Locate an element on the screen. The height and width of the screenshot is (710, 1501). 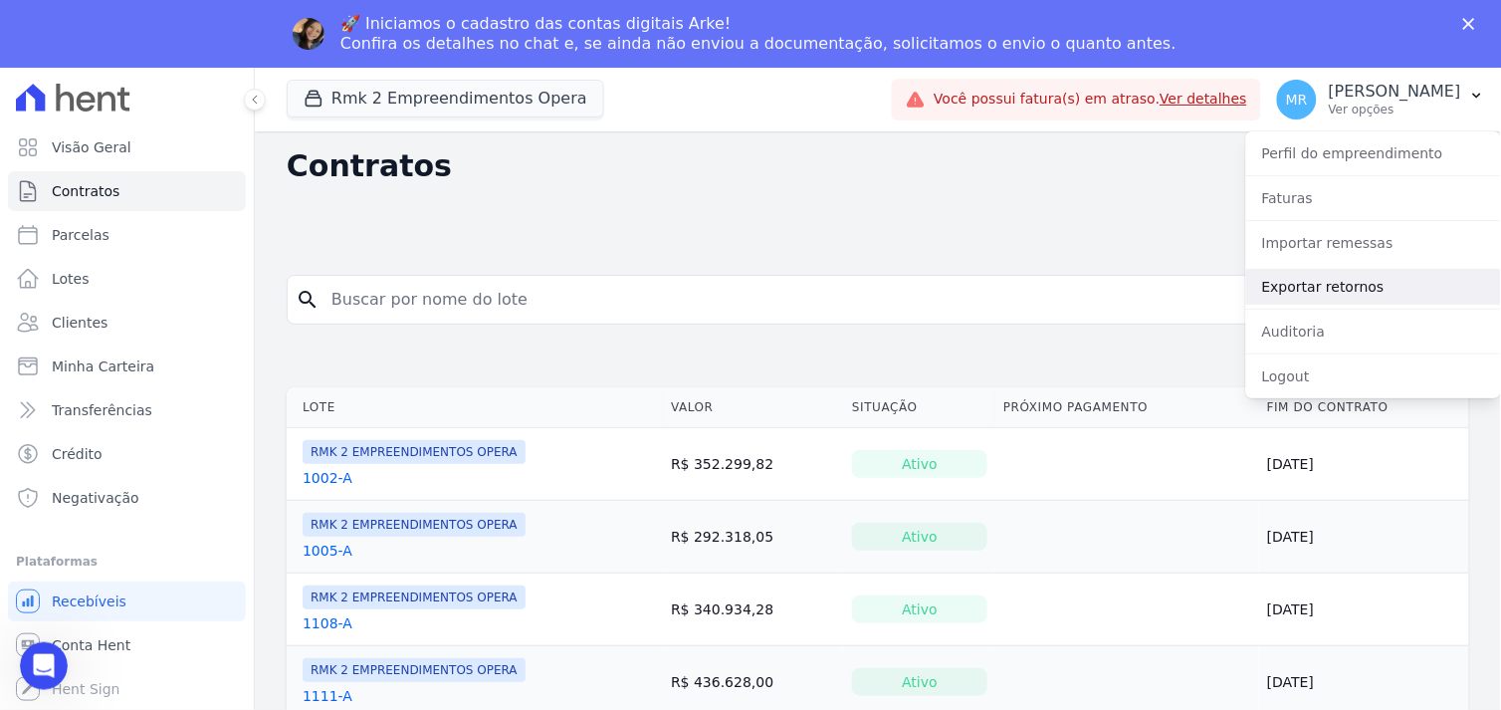
span: Visão Geral is located at coordinates (92, 147).